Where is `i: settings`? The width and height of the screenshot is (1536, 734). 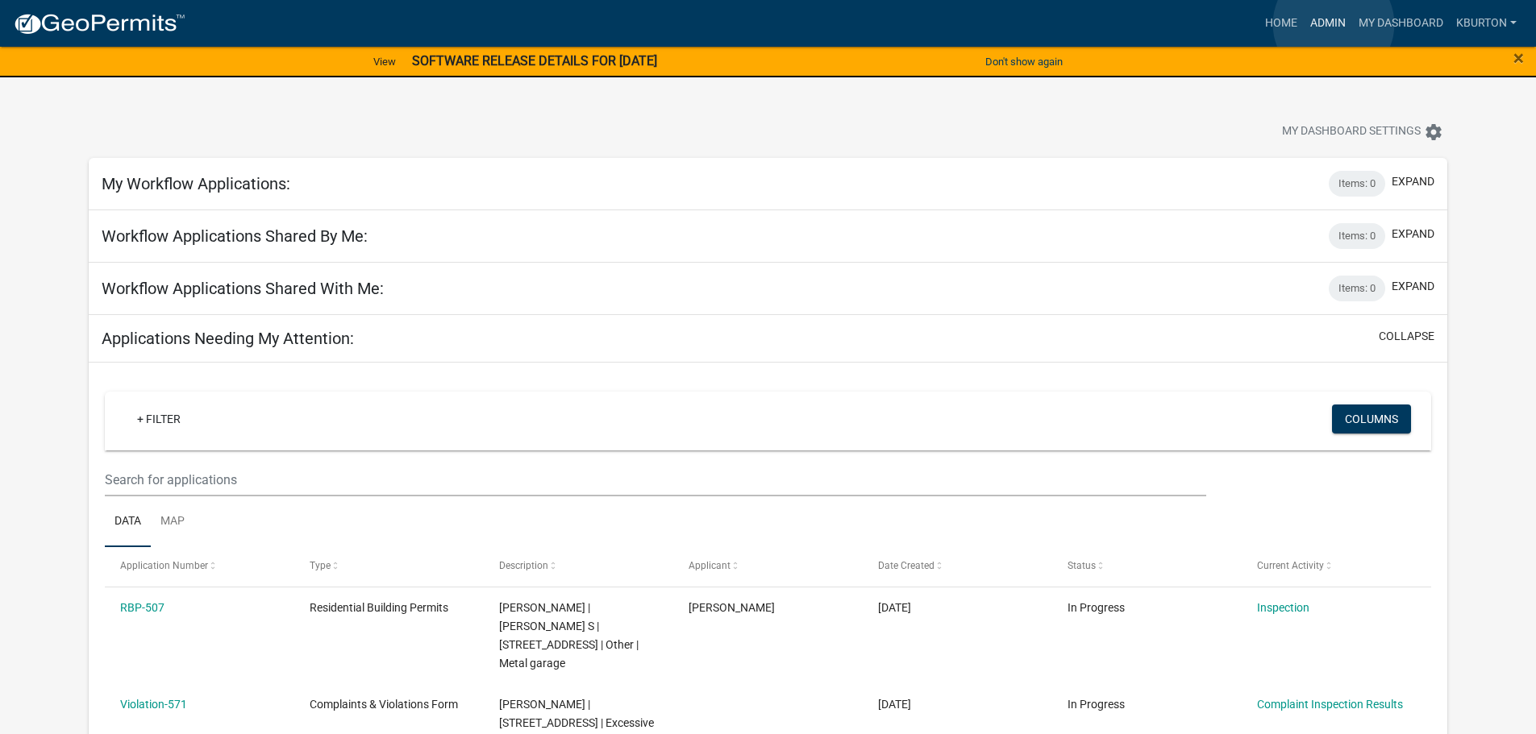
i: settings is located at coordinates (1433, 132).